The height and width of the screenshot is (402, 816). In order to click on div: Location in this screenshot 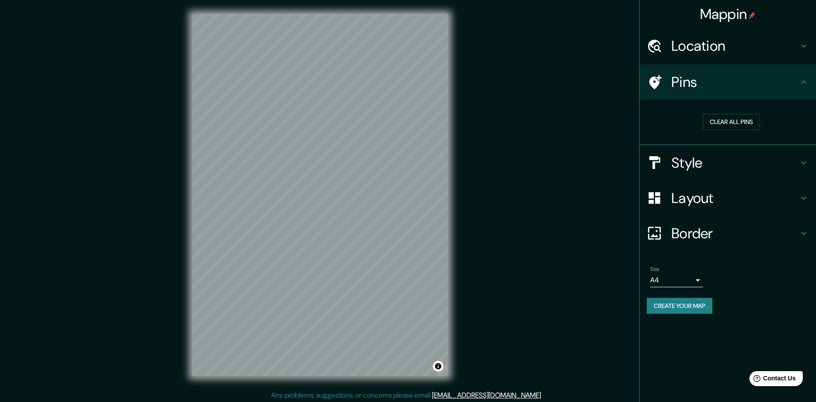, I will do `click(728, 46)`.